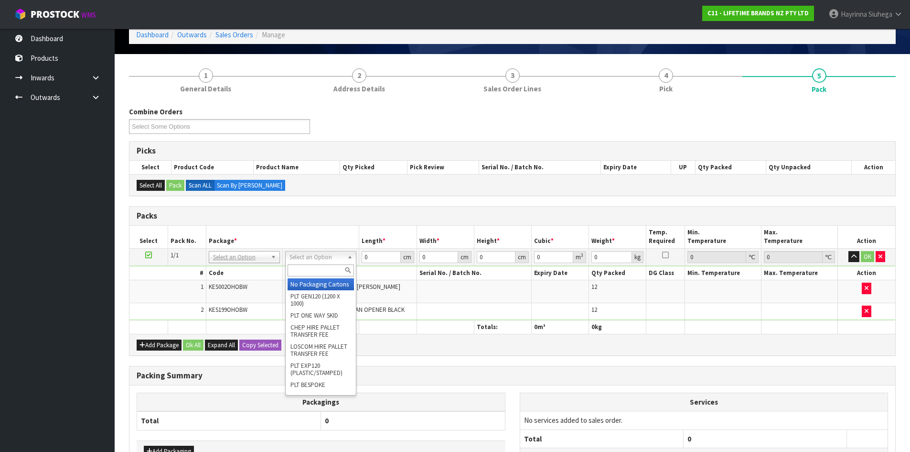  I want to click on th: Height, so click(503, 237).